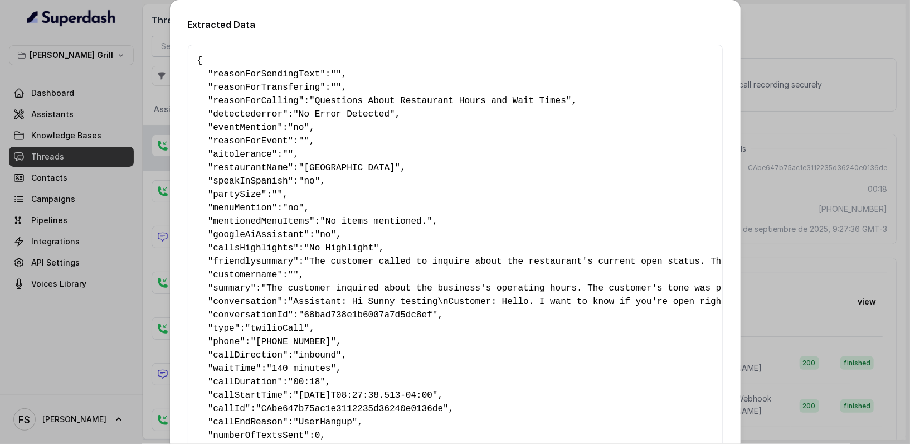  What do you see at coordinates (258, 235) in the screenshot?
I see `span: googleAiAssistant` at bounding box center [258, 235].